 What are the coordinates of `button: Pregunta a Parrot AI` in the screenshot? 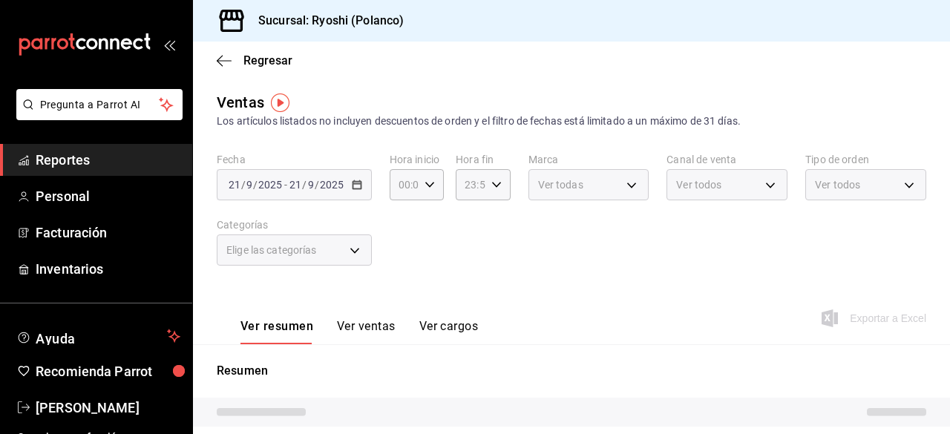 It's located at (99, 105).